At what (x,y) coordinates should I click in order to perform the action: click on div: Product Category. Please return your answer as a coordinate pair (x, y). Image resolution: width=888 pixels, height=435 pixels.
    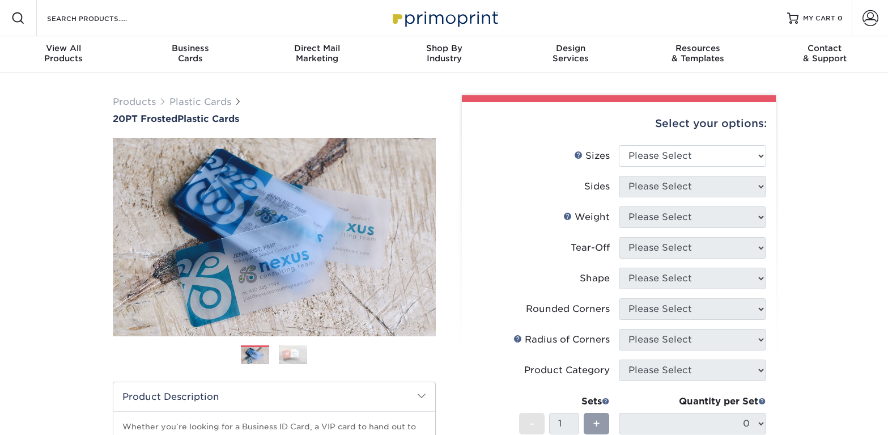
    Looking at the image, I should click on (567, 370).